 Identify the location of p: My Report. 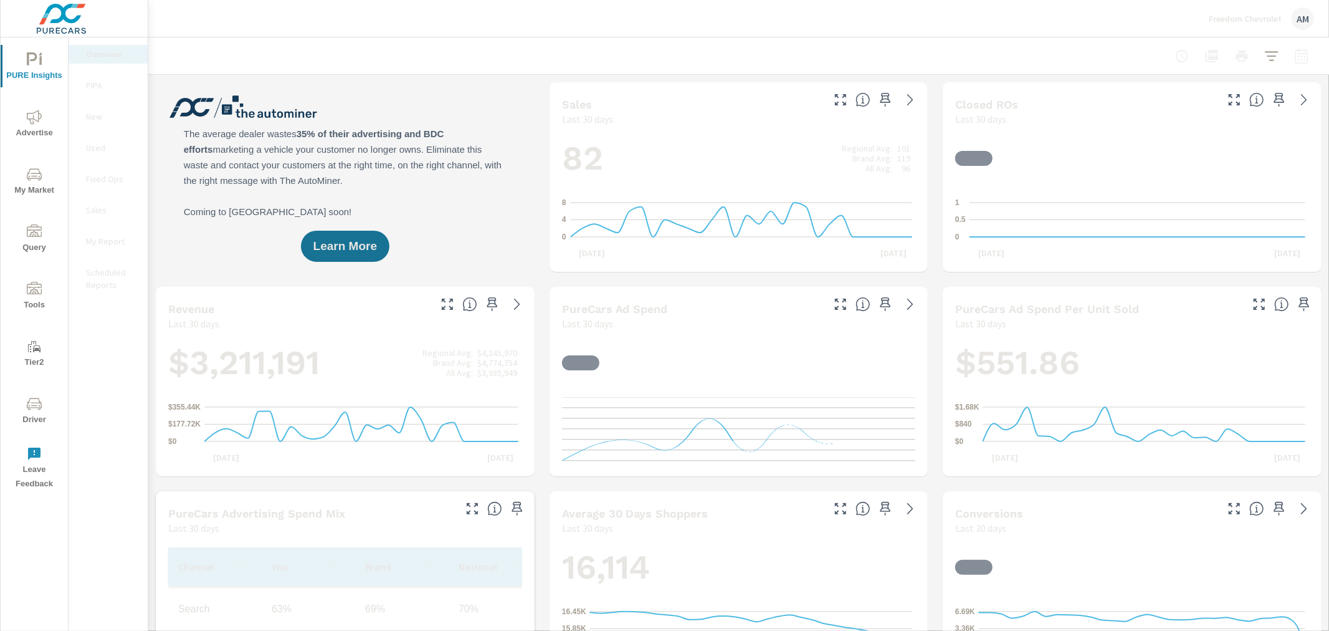
(112, 241).